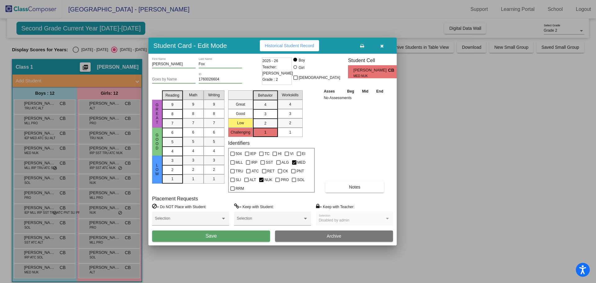 This screenshot has height=283, width=596. Describe the element at coordinates (332, 91) in the screenshot. I see `th: Asses` at that location.